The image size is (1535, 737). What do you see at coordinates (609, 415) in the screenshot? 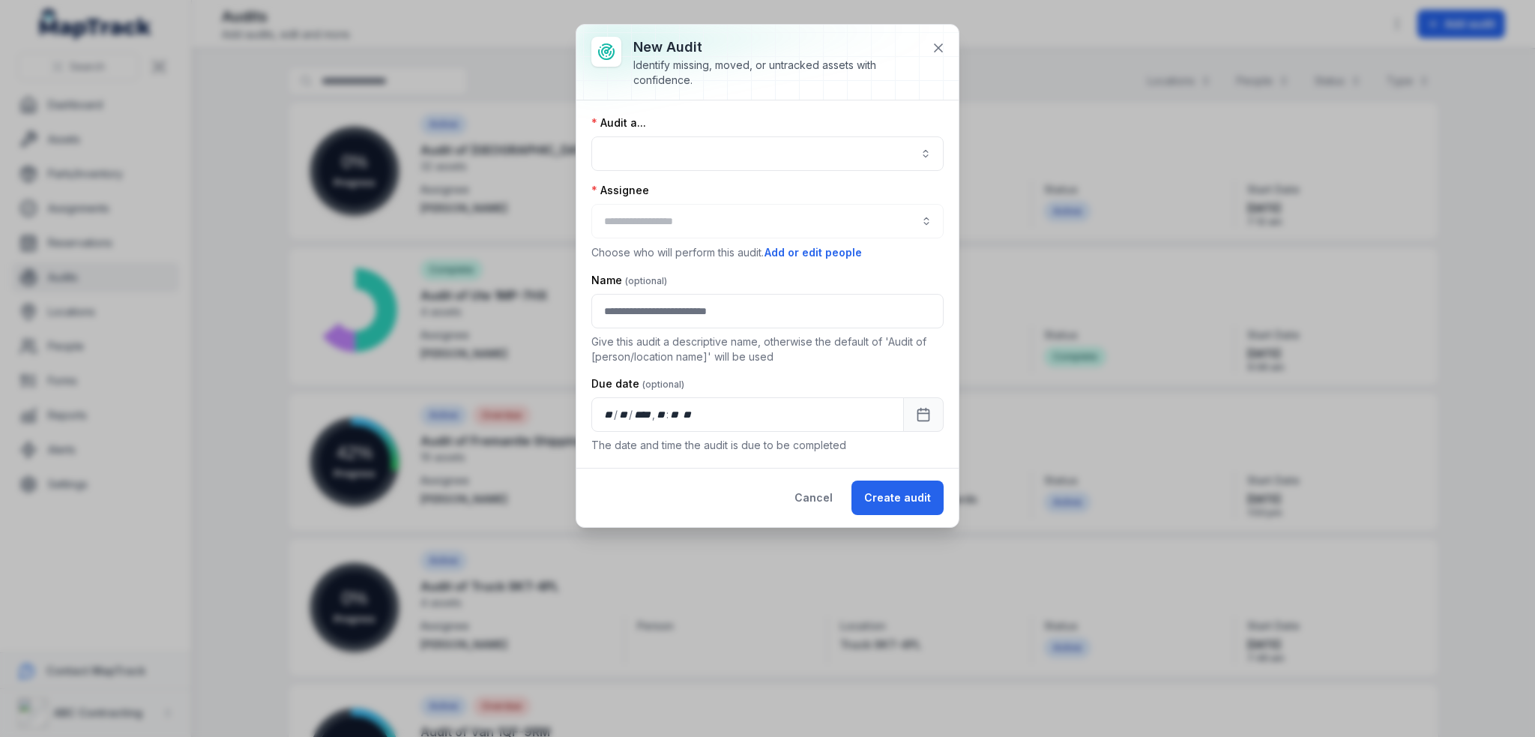
I see `div: day,` at bounding box center [609, 415].